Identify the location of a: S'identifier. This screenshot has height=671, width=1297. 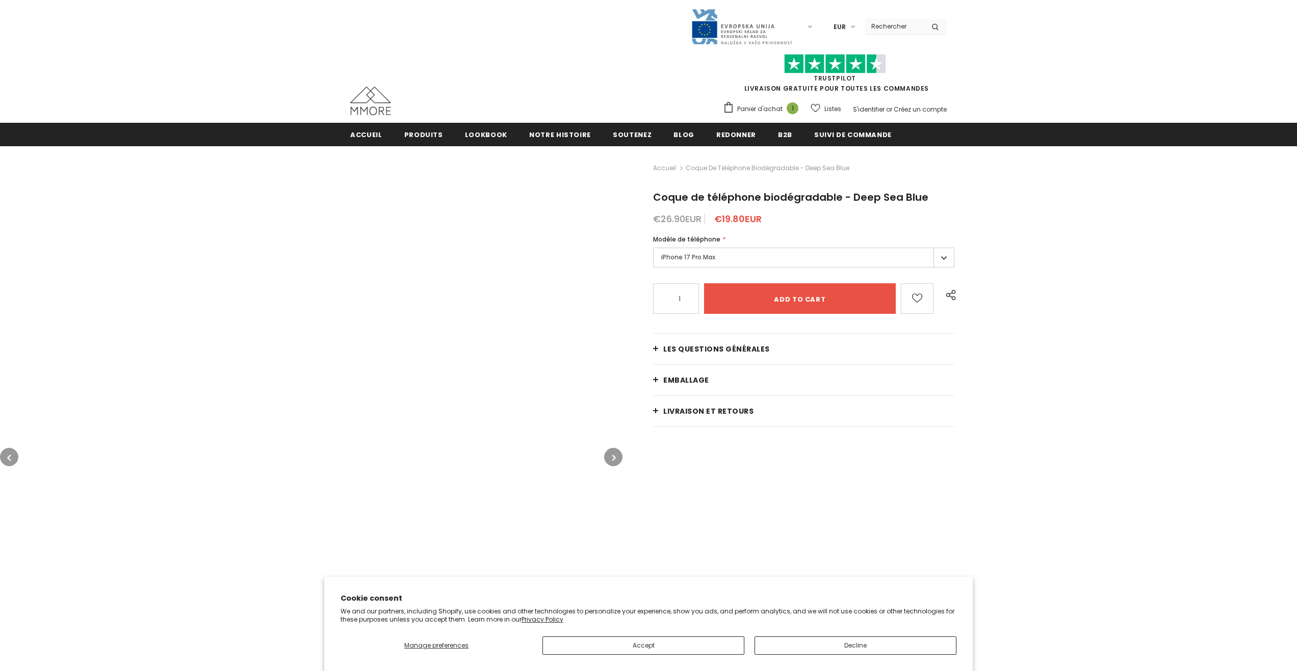
(869, 109).